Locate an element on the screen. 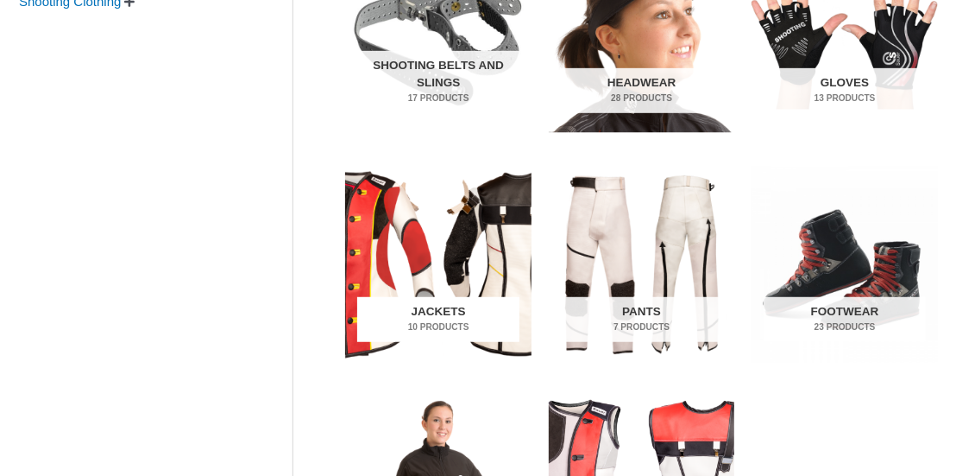 This screenshot has width=956, height=476. img: Pants is located at coordinates (642, 265).